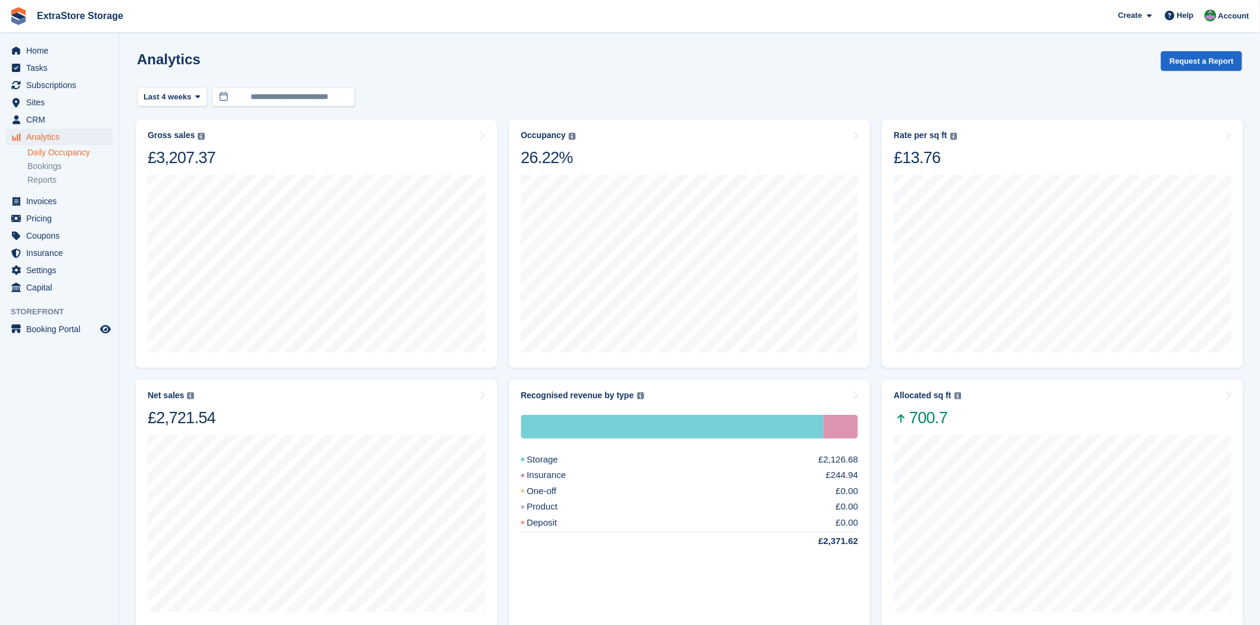 The height and width of the screenshot is (625, 1260). What do you see at coordinates (70, 152) in the screenshot?
I see `a: Daily Occupancy` at bounding box center [70, 152].